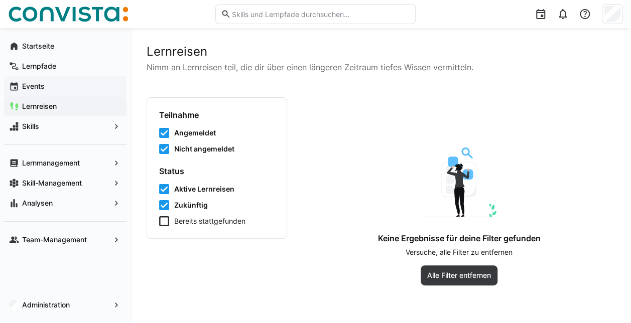 The image size is (631, 323). I want to click on span: Zukünftig, so click(191, 205).